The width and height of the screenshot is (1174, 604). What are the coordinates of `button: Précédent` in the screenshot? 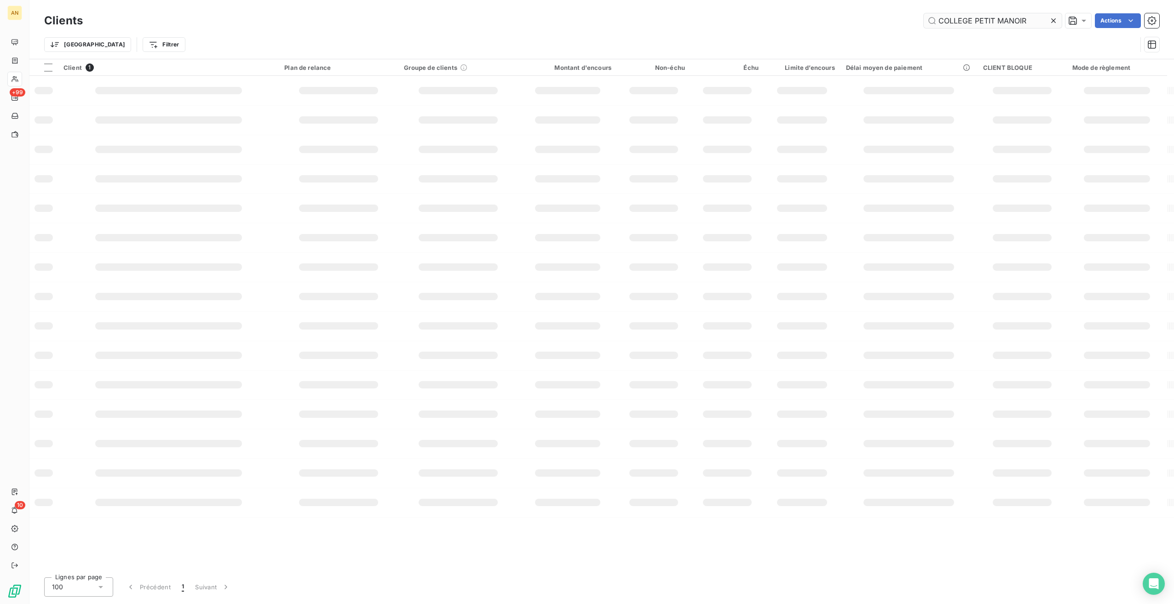 It's located at (148, 587).